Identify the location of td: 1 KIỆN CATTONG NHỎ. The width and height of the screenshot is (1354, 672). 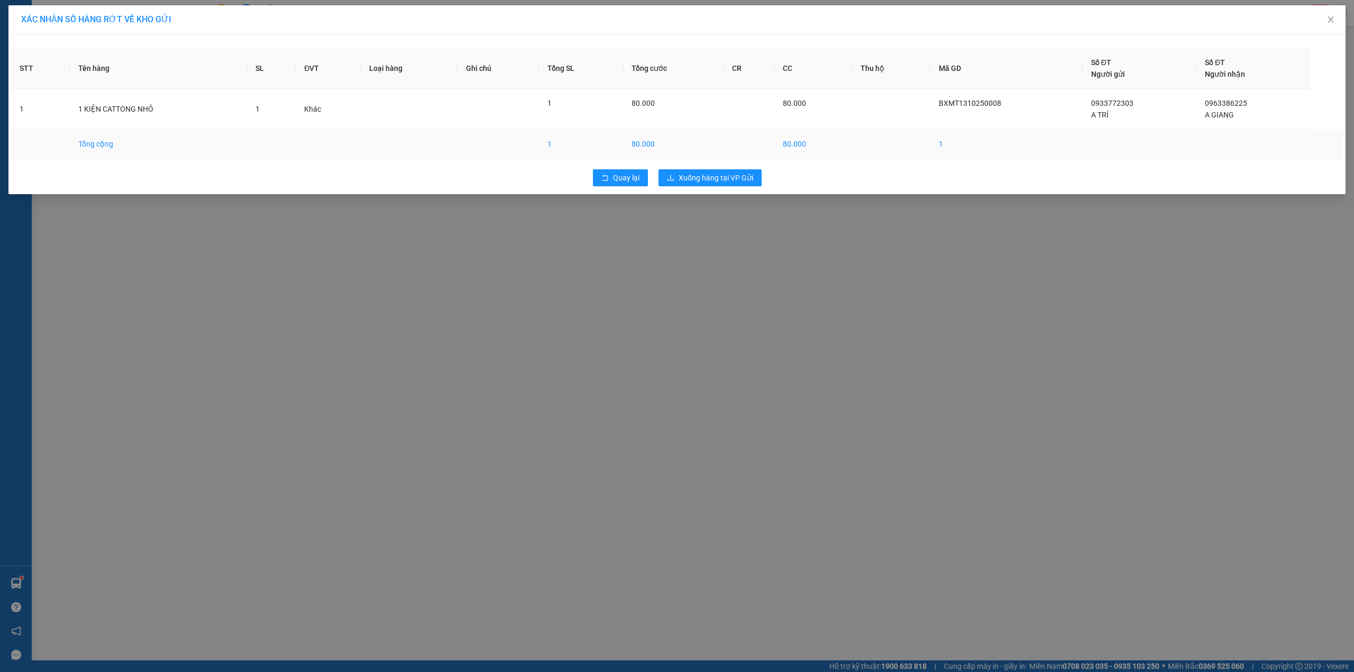
(158, 109).